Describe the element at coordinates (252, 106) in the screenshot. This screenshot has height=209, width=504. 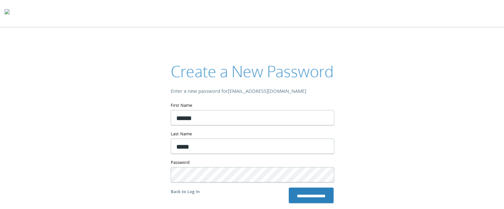
I see `label: First Name` at that location.